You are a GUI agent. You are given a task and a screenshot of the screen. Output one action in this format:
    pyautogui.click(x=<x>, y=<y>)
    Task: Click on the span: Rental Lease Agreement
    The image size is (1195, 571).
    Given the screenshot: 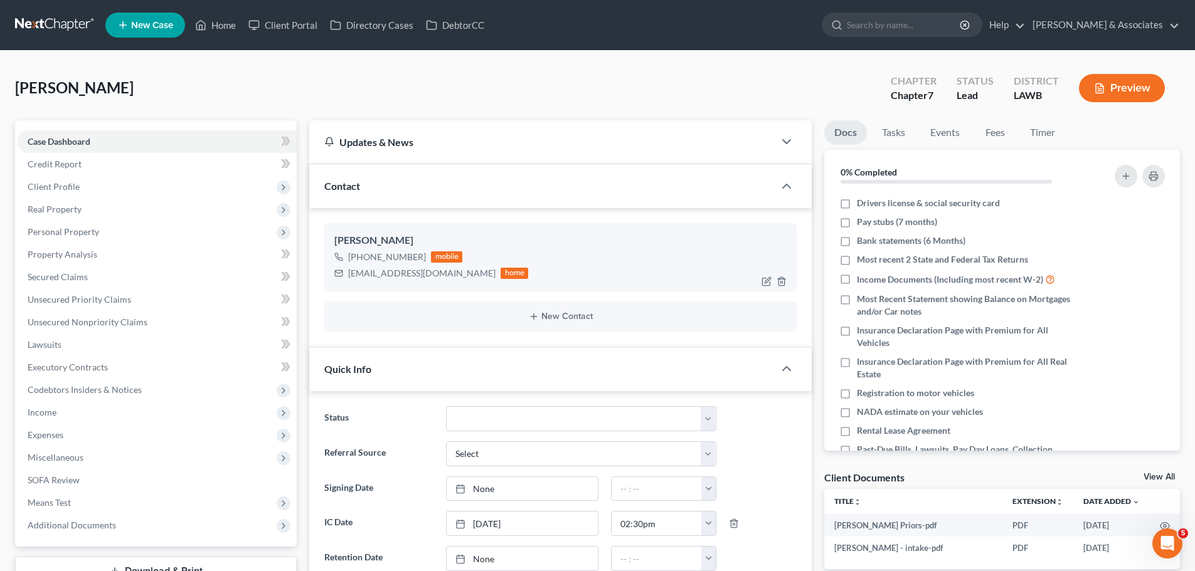 What is the action you would take?
    pyautogui.click(x=903, y=431)
    